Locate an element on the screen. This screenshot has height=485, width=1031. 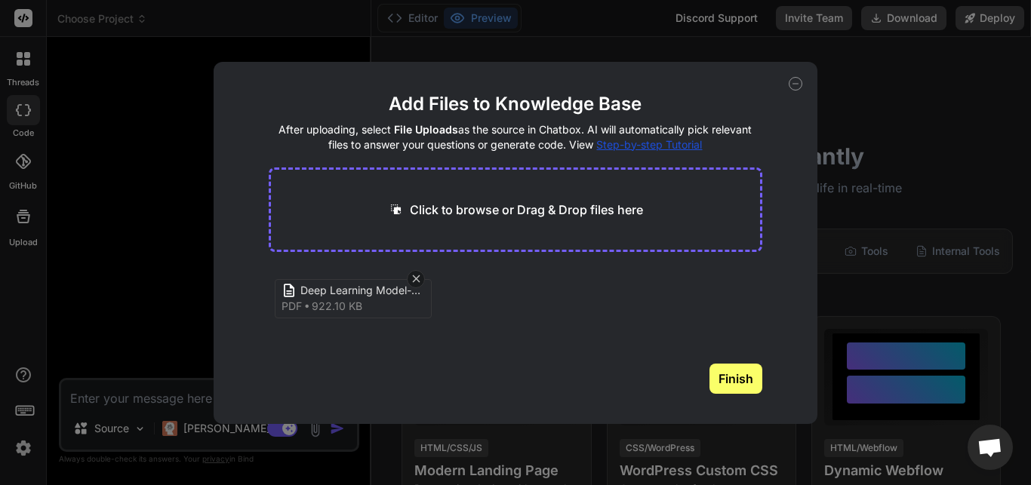
p: Click to browse or Drag & Drop files here is located at coordinates (526, 210).